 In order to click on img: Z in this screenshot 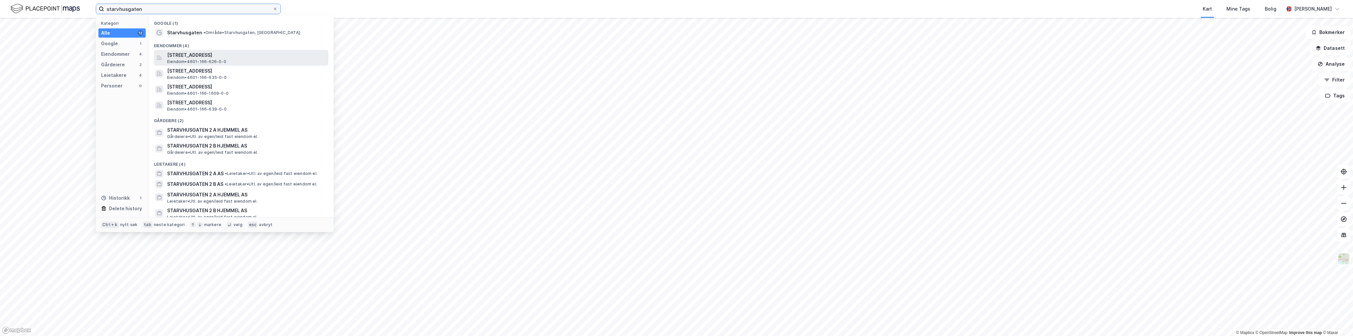, I will do `click(1343, 259)`.